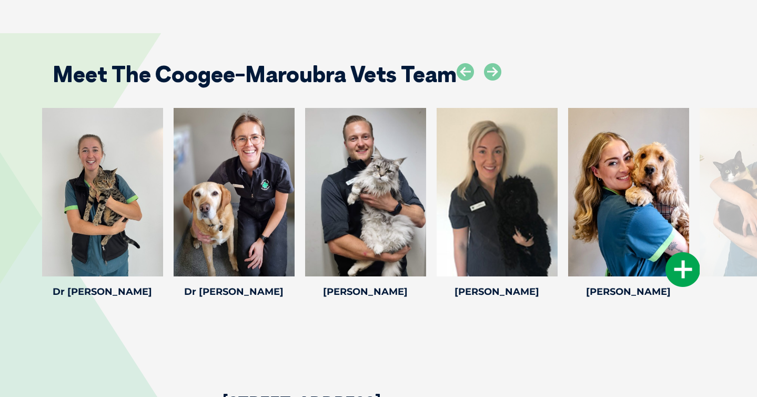 The height and width of the screenshot is (397, 757). I want to click on h2: Meet The Coogee-Maroubra Vets Team, so click(255, 74).